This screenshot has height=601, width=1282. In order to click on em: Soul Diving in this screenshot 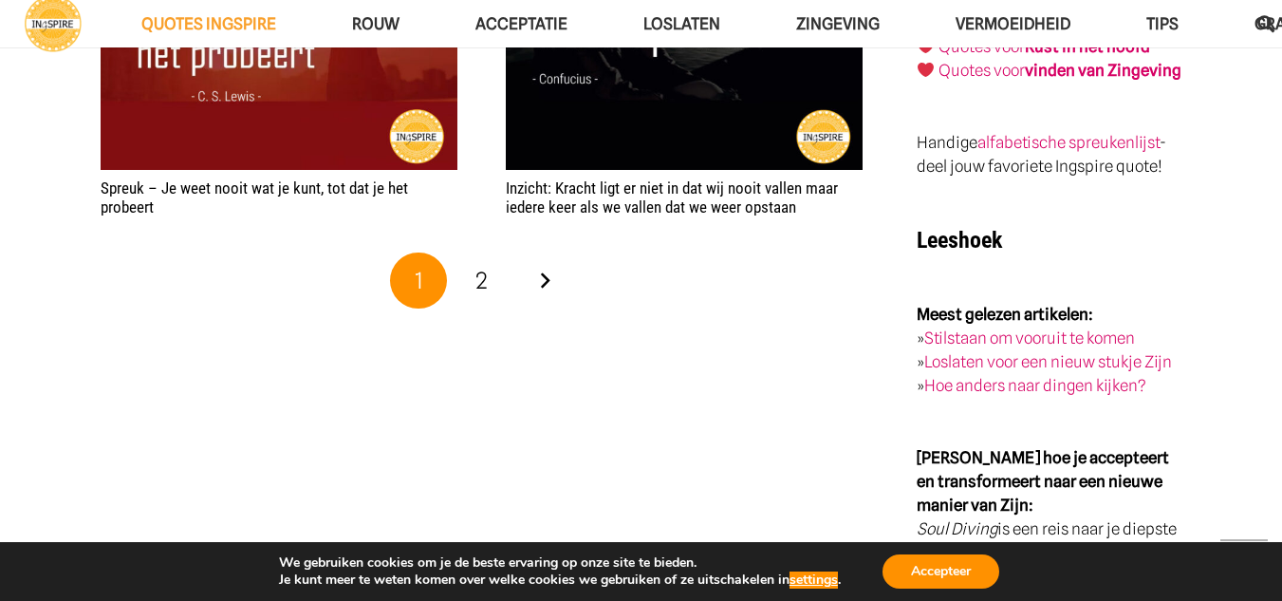, I will do `click(957, 529)`.